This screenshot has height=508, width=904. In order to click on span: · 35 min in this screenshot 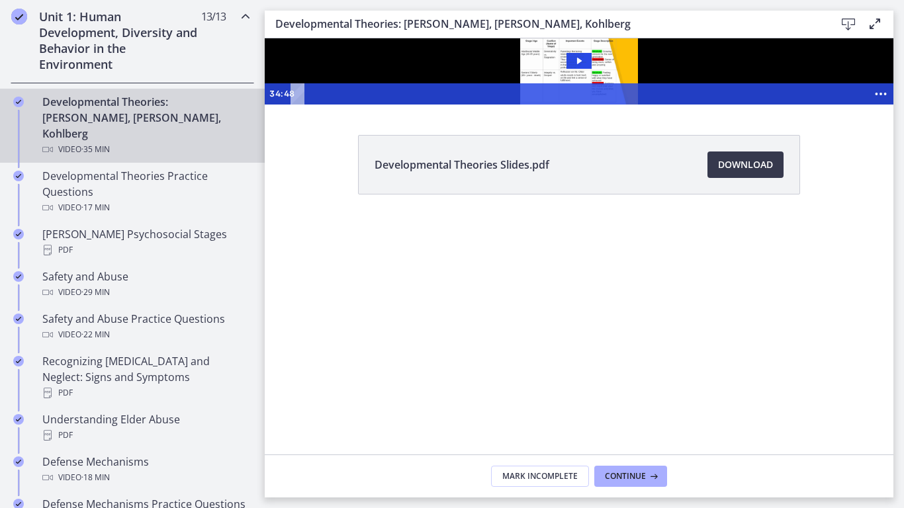, I will do `click(95, 150)`.